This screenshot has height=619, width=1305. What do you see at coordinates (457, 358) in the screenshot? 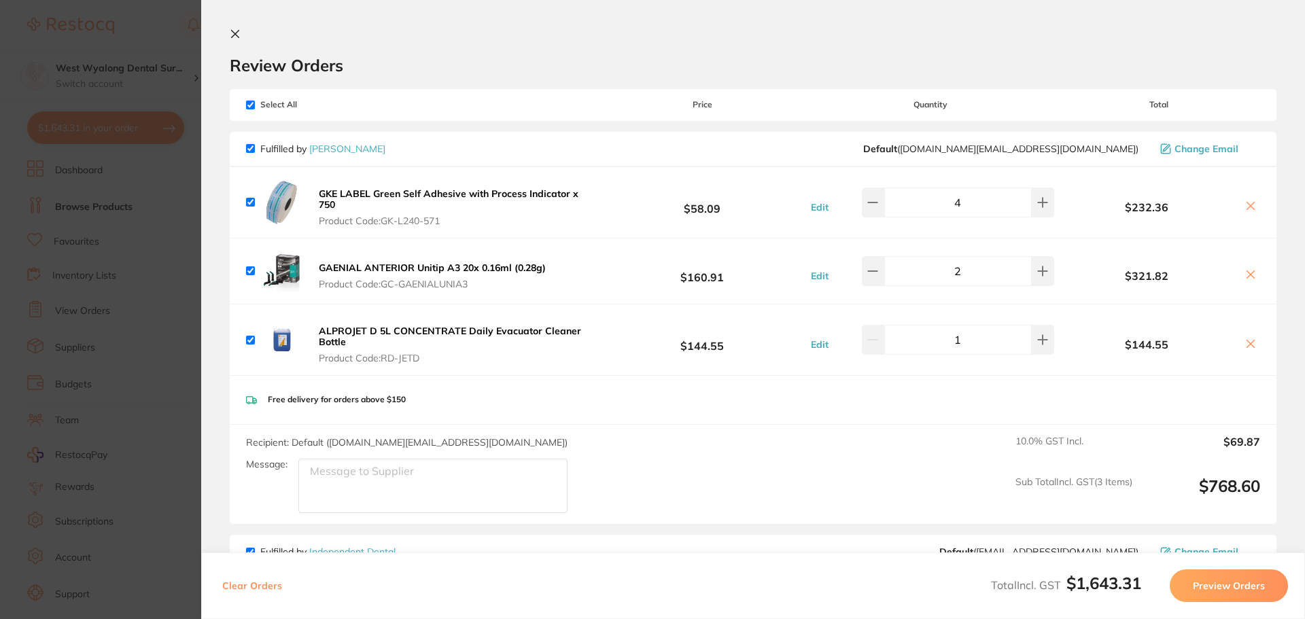
I see `span: Product Code: RD-JETD` at bounding box center [457, 358].